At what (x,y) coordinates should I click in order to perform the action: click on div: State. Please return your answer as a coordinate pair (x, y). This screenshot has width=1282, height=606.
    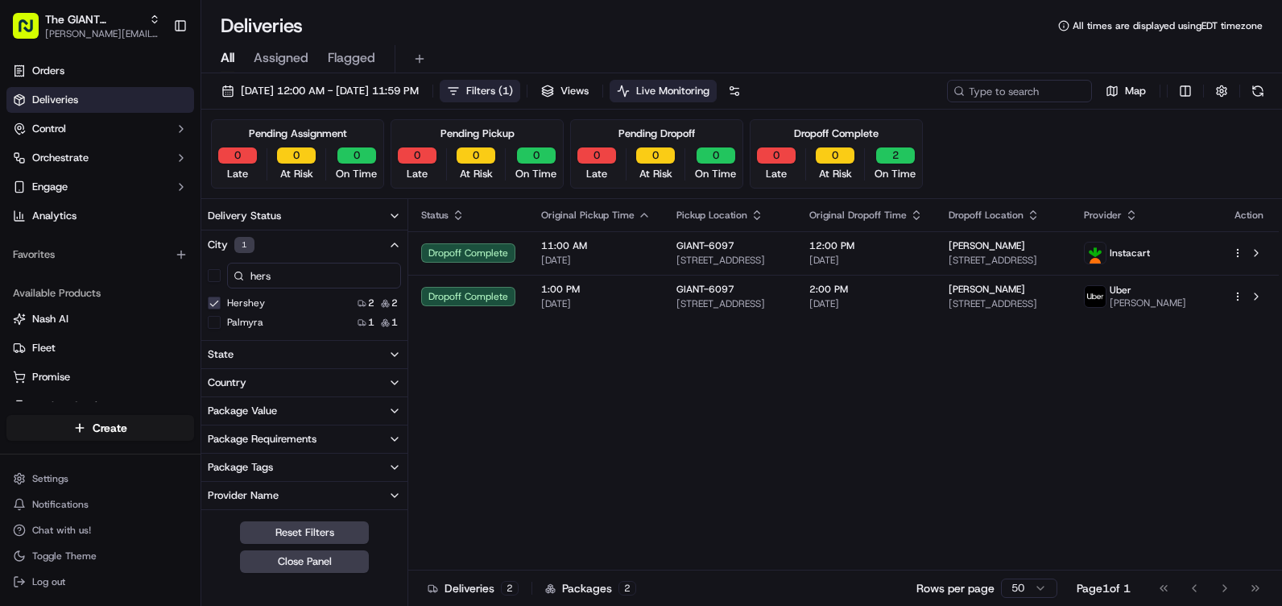
    Looking at the image, I should click on (221, 354).